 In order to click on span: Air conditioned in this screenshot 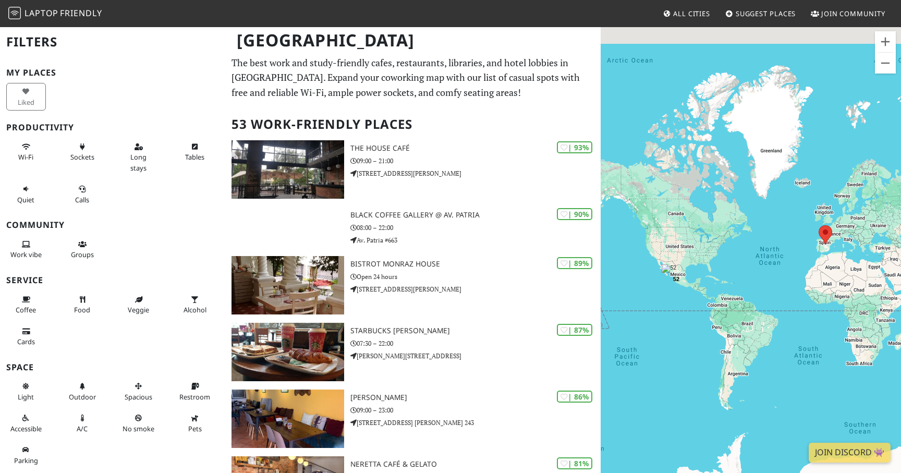, I will do `click(82, 429)`.